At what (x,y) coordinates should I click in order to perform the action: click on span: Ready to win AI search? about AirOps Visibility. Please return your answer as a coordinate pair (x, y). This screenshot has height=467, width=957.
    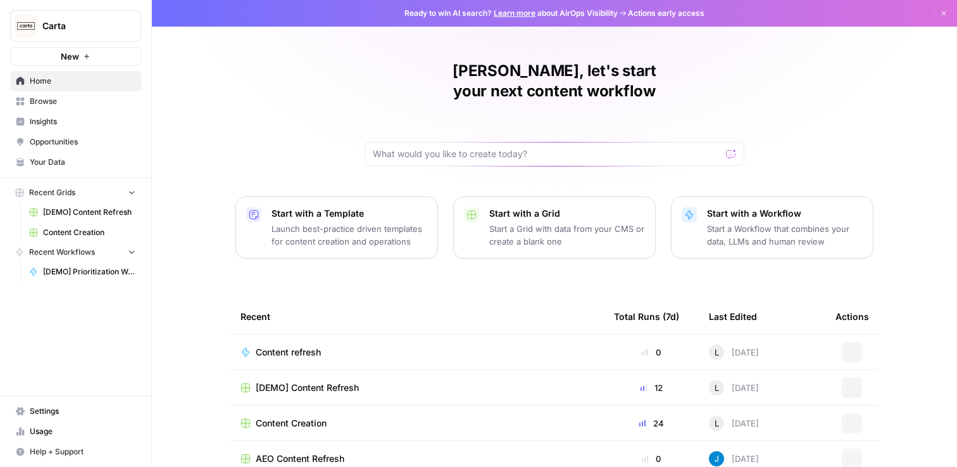
    Looking at the image, I should click on (511, 13).